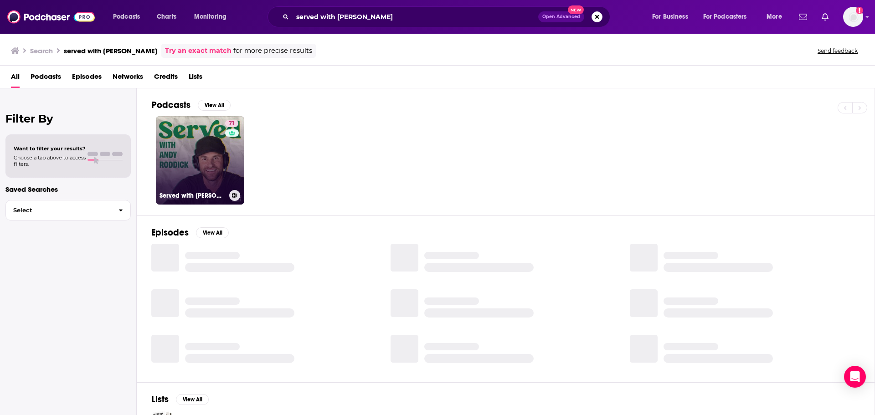 Image resolution: width=875 pixels, height=415 pixels. Describe the element at coordinates (838, 51) in the screenshot. I see `button: Send feedback` at that location.